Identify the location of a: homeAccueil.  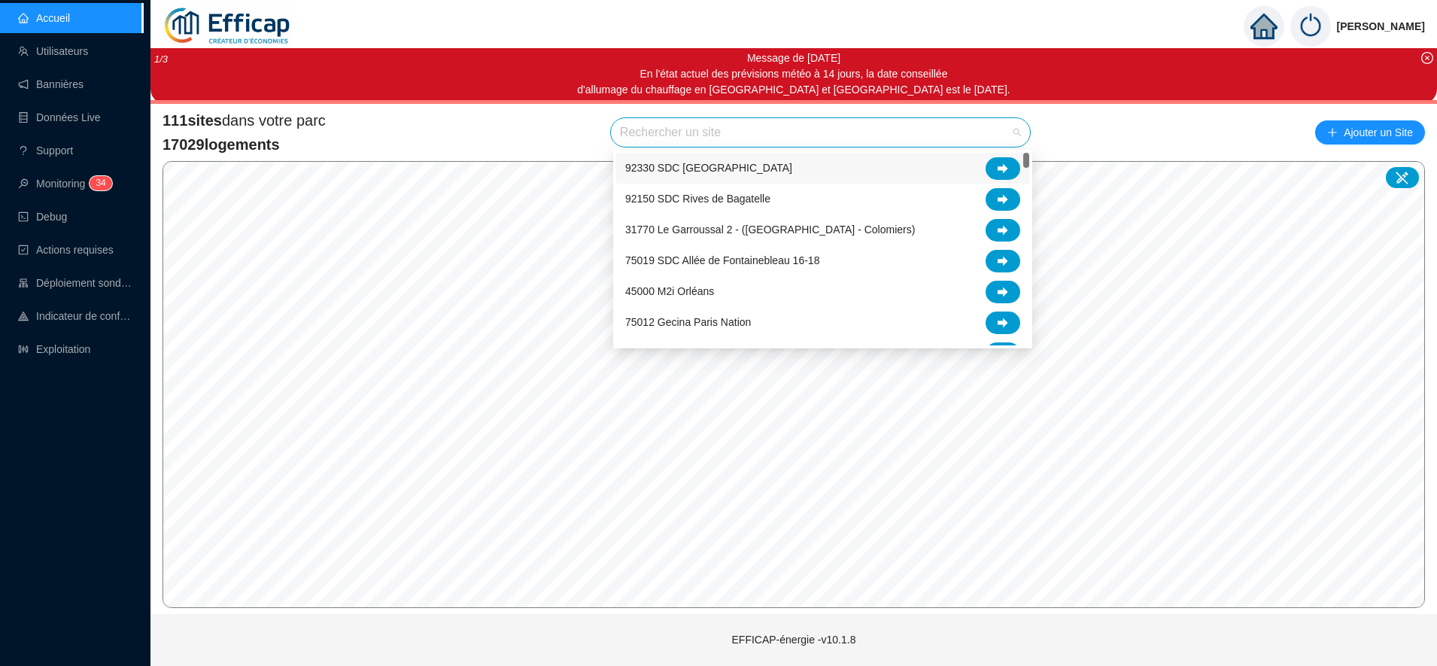
(44, 18).